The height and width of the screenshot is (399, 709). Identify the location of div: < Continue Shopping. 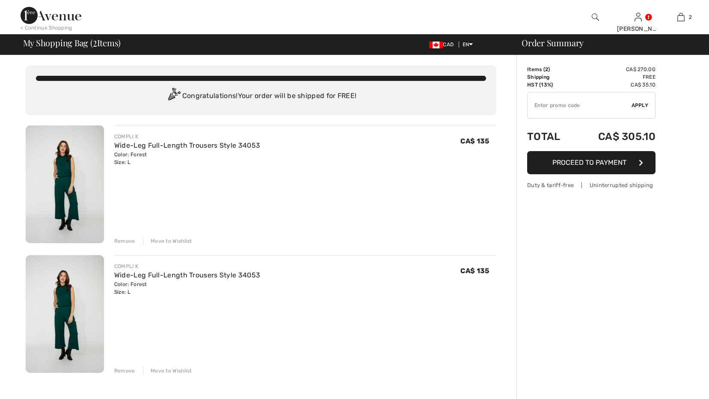
(46, 28).